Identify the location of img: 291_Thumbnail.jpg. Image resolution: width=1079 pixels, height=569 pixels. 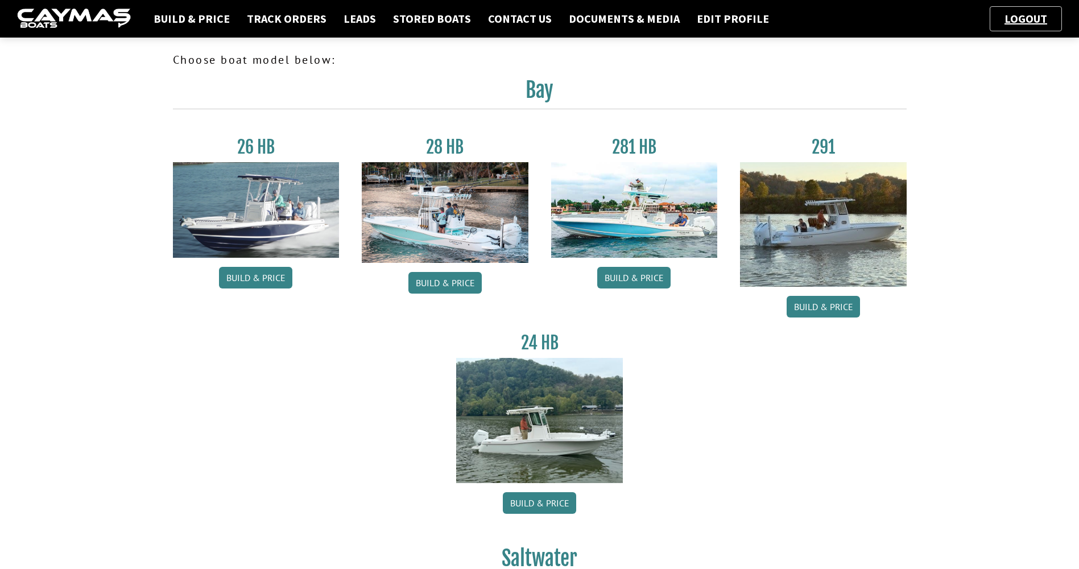
(823, 224).